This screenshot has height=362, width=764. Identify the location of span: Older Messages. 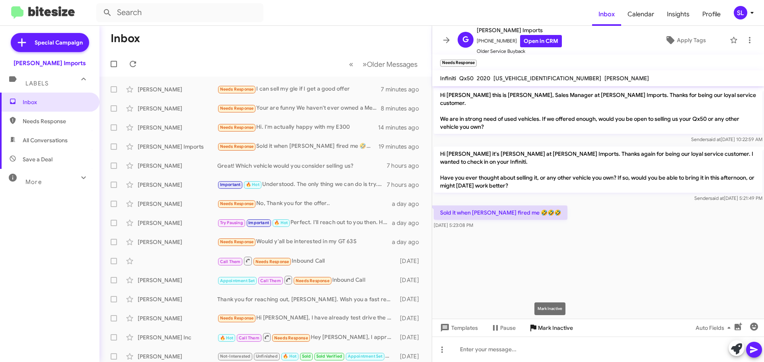
(392, 64).